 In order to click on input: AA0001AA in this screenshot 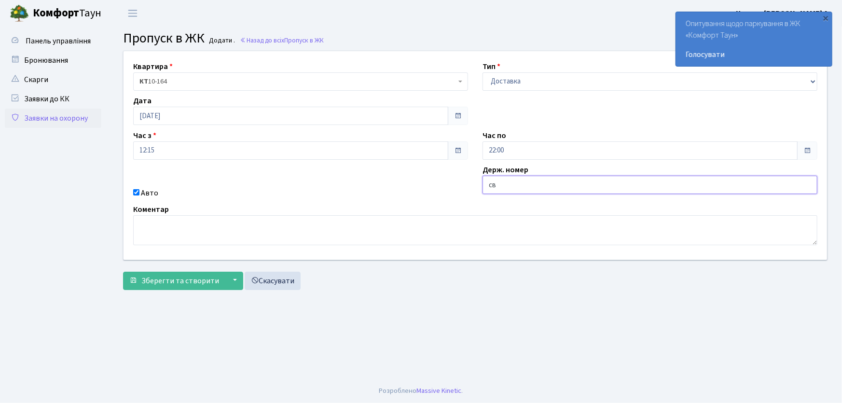, I will do `click(650, 185)`.